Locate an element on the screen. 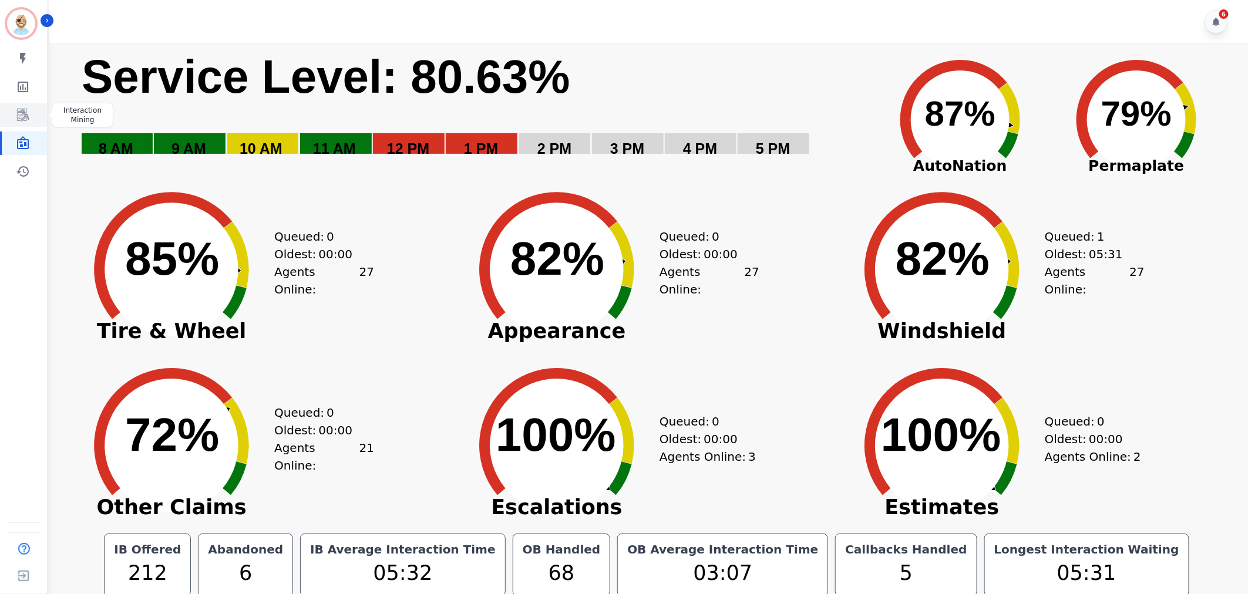  text: 11 AM is located at coordinates (334, 149).